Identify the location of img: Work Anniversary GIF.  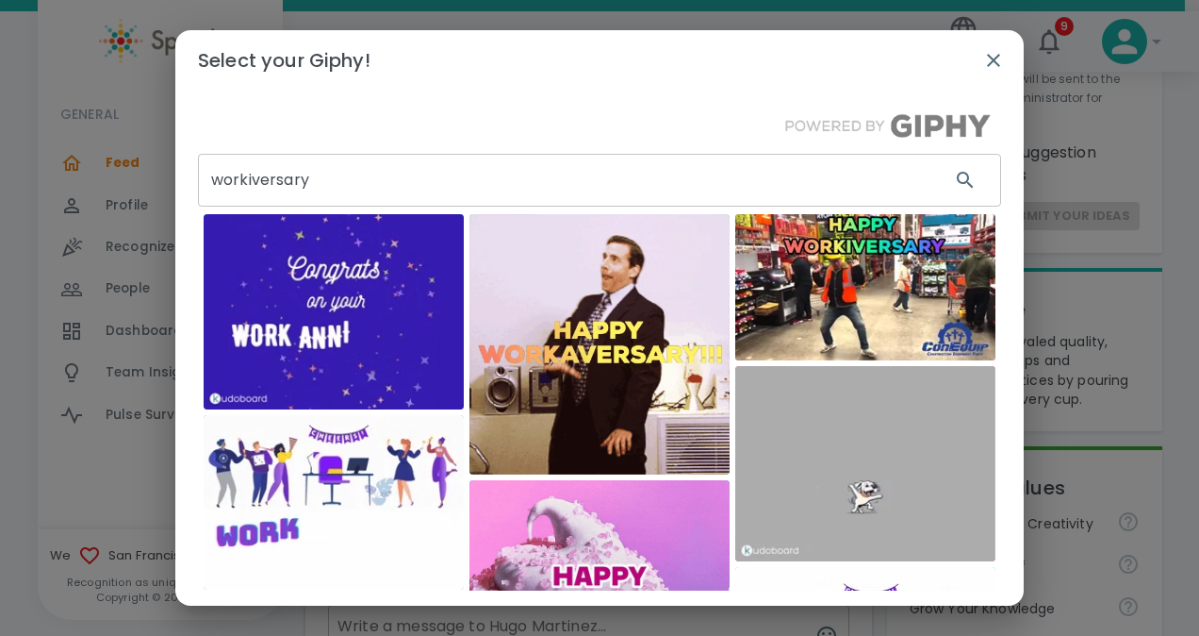
(600, 344).